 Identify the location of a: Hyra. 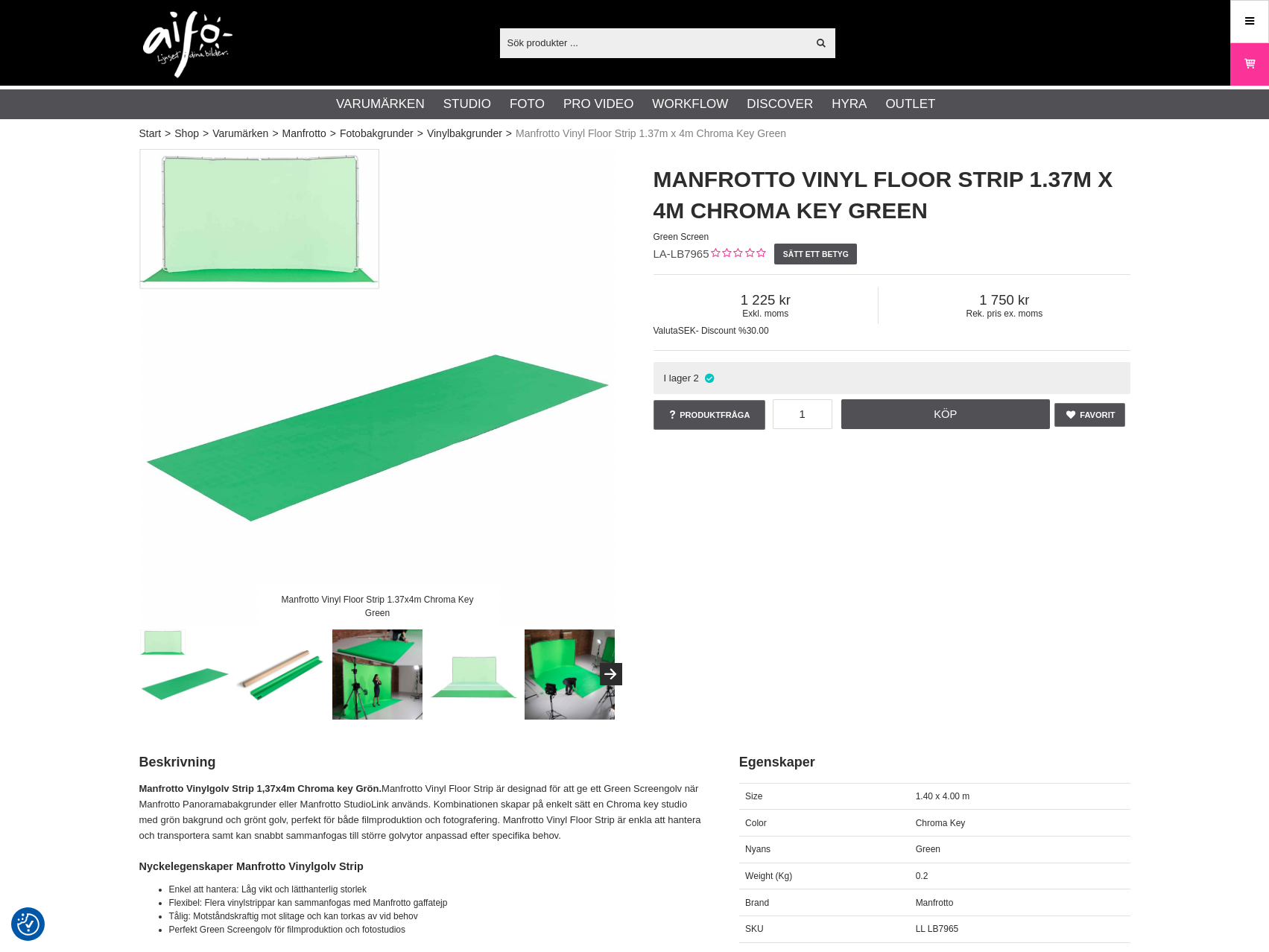
(849, 104).